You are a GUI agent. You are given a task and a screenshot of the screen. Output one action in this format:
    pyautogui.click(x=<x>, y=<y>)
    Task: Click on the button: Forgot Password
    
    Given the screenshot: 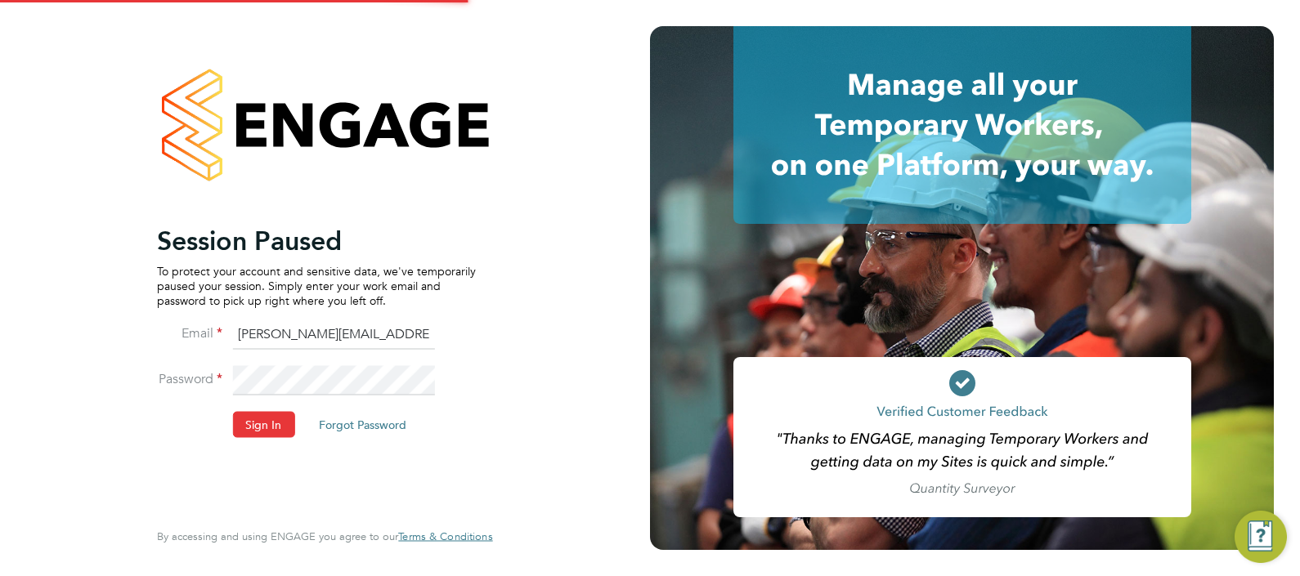 What is the action you would take?
    pyautogui.click(x=362, y=424)
    